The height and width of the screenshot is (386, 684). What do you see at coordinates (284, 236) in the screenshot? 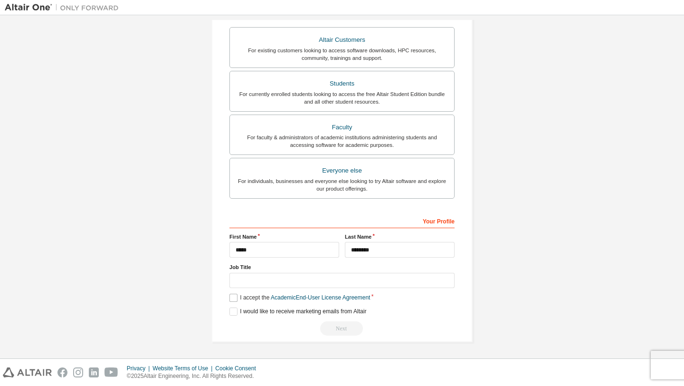
I see `label: First Name` at bounding box center [284, 236].